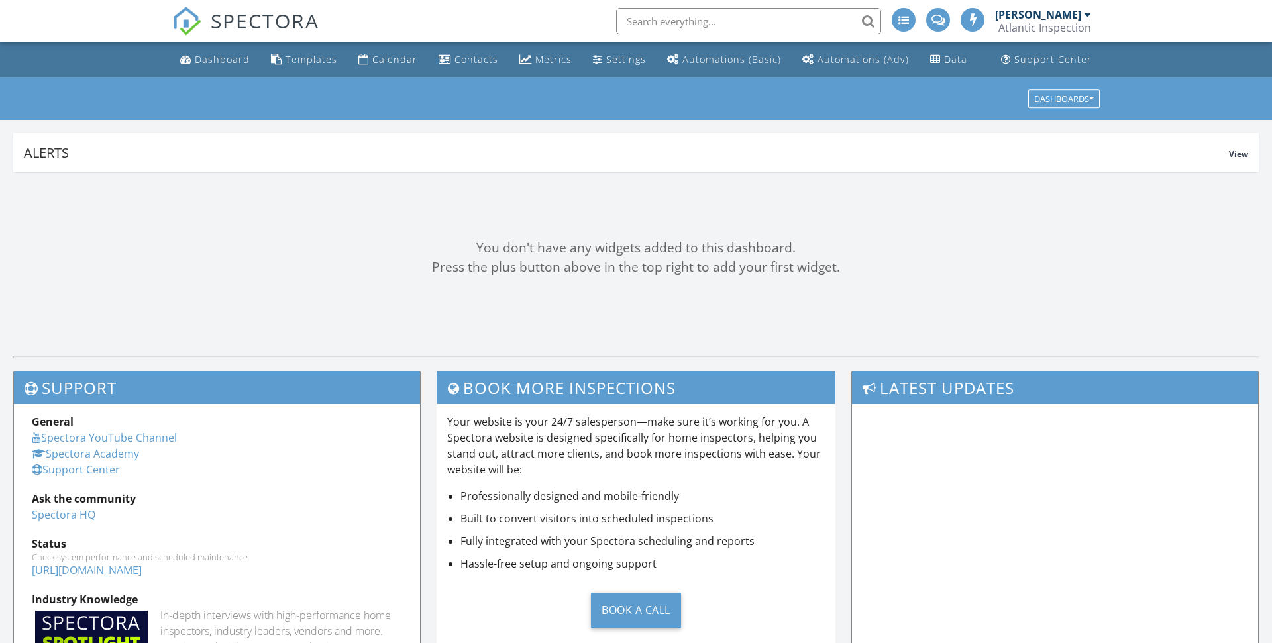  Describe the element at coordinates (636, 248) in the screenshot. I see `div: You don't have any widgets added to this dashboard.` at that location.